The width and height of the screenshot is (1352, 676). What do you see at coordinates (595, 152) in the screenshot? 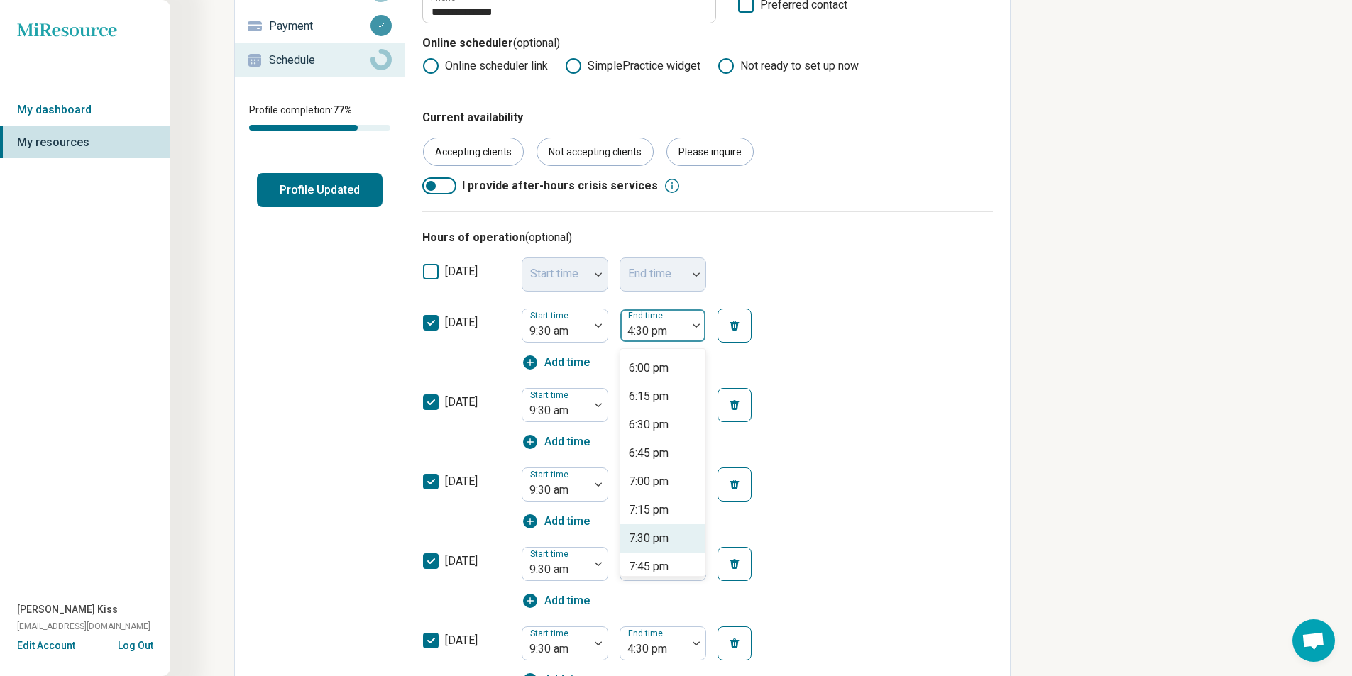
I see `div: Not accepting clients` at bounding box center [595, 152].